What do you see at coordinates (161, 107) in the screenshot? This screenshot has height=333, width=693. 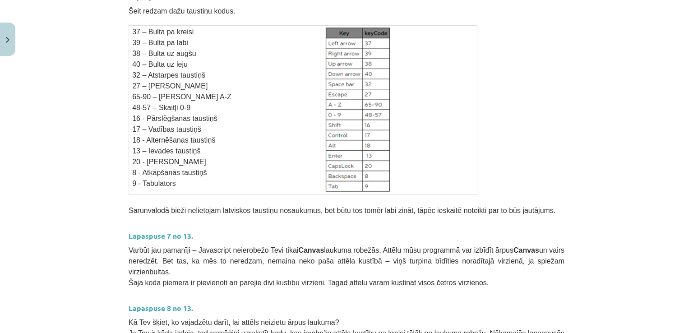 I see `span: 48-57 – Skaitļi 0-9` at bounding box center [161, 107].